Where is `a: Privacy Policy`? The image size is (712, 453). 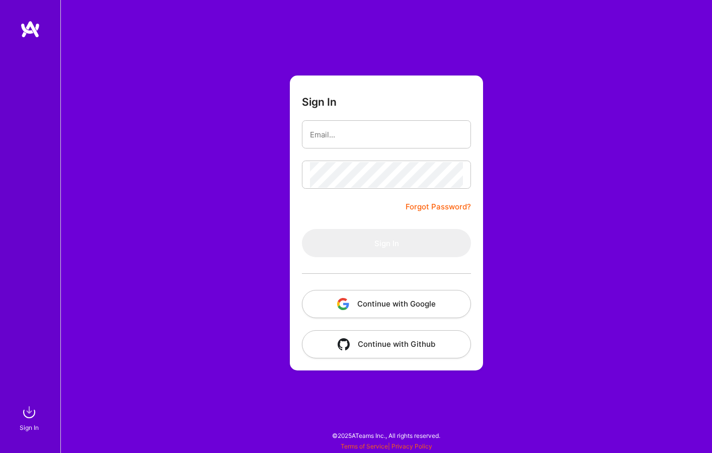
a: Privacy Policy is located at coordinates (412, 446).